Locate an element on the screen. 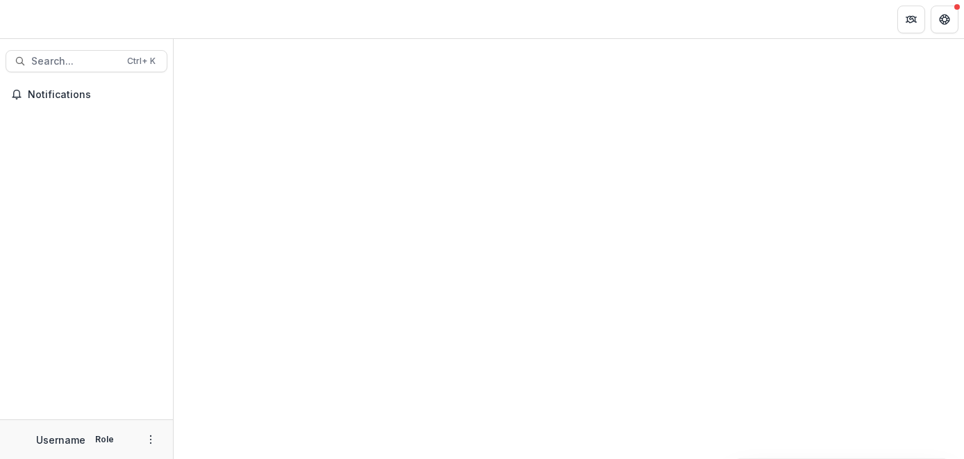  button: Notifications is located at coordinates (86, 94).